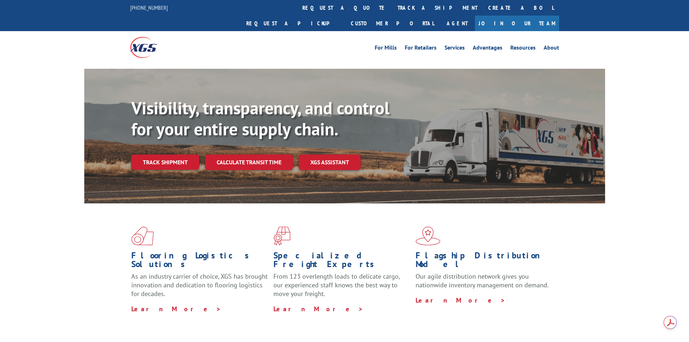 The image size is (689, 342). Describe the element at coordinates (482, 280) in the screenshot. I see `span: Our agile distribution network gives you nationwide inventory management on demand.` at that location.